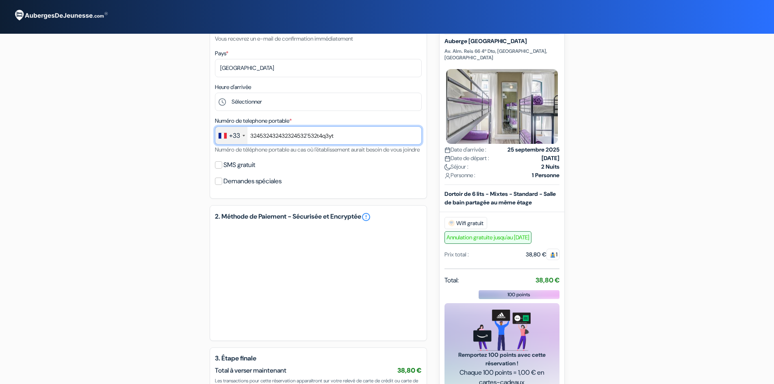  What do you see at coordinates (251, 370) in the screenshot?
I see `span: Total à verser maintenant` at bounding box center [251, 370].